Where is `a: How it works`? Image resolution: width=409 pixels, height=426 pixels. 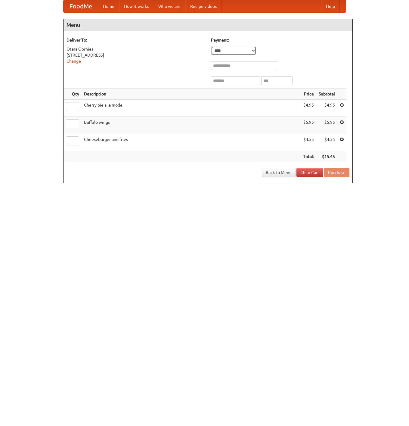 a: How it works is located at coordinates (136, 6).